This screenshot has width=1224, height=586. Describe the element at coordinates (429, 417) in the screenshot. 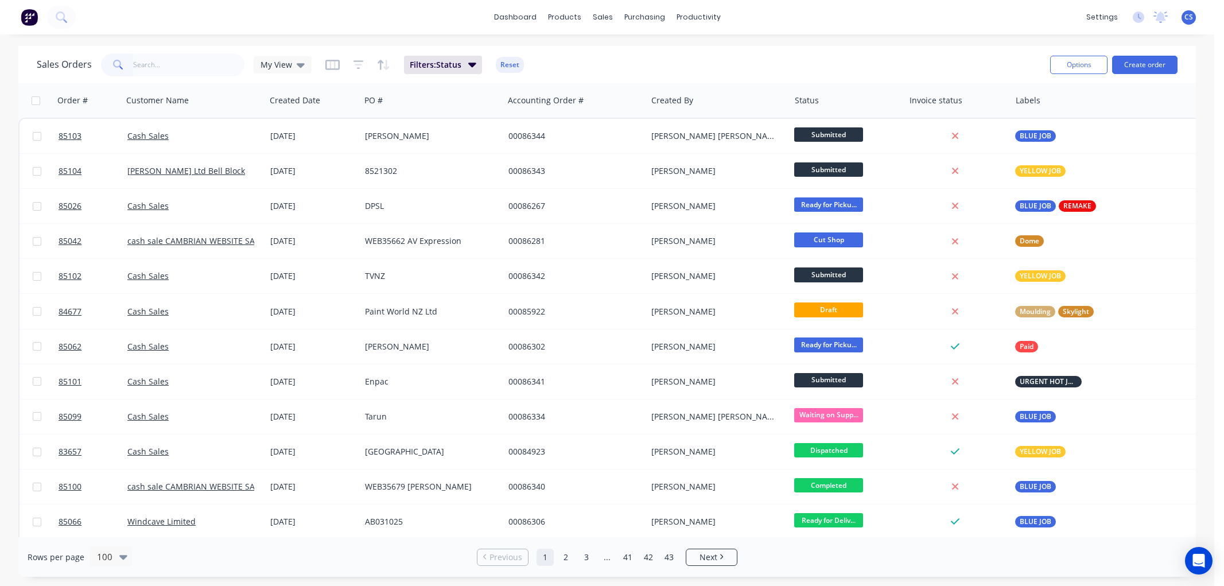

I see `div: Tarun` at that location.